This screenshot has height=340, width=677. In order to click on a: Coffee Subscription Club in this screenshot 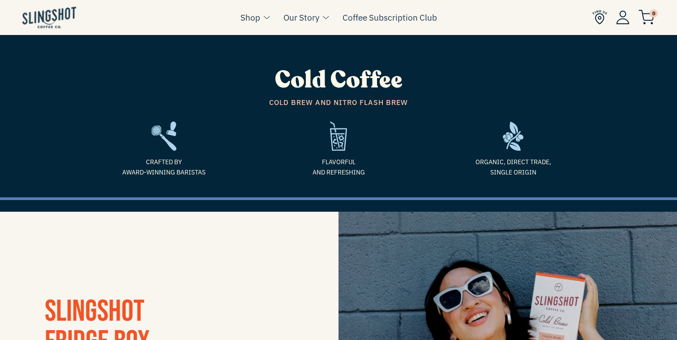, I will do `click(390, 17)`.